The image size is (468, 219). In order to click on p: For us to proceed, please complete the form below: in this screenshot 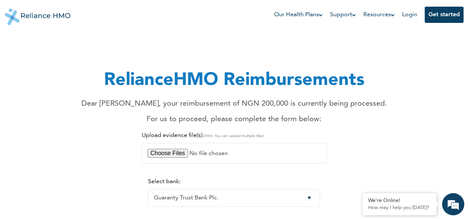, I will do `click(234, 119)`.